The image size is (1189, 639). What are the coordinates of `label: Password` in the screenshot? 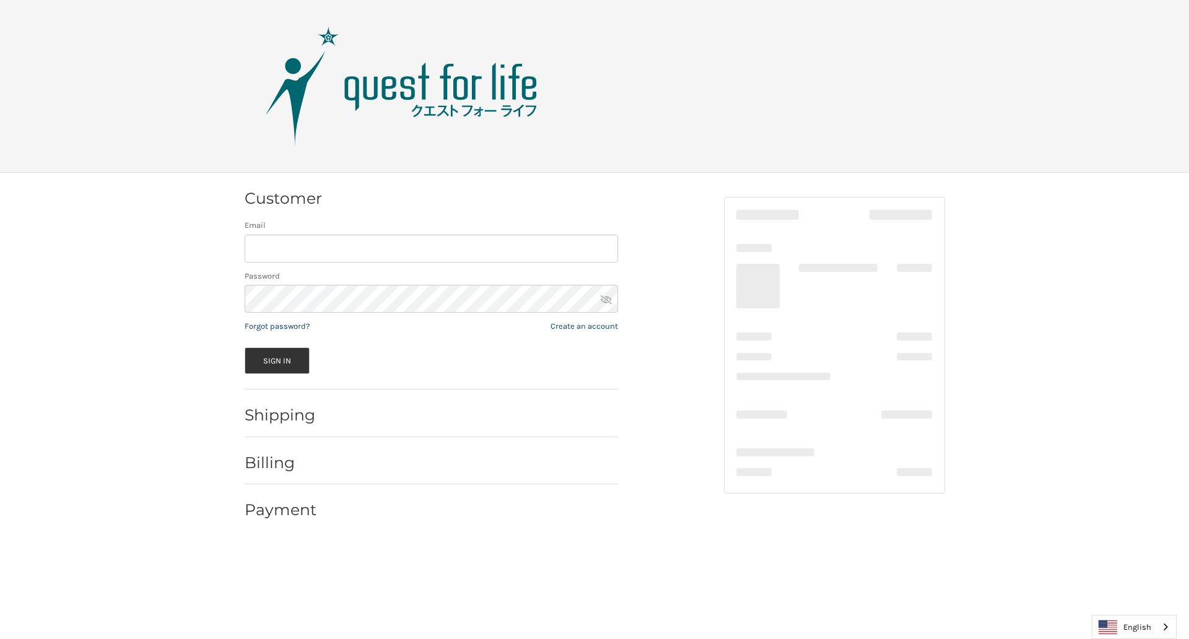 It's located at (431, 276).